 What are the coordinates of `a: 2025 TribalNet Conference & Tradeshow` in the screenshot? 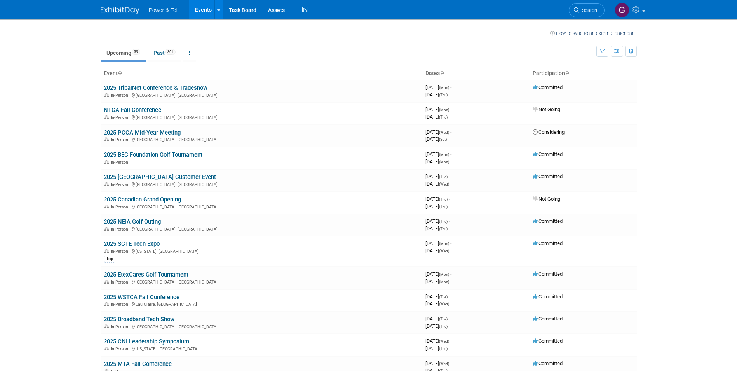 It's located at (155, 88).